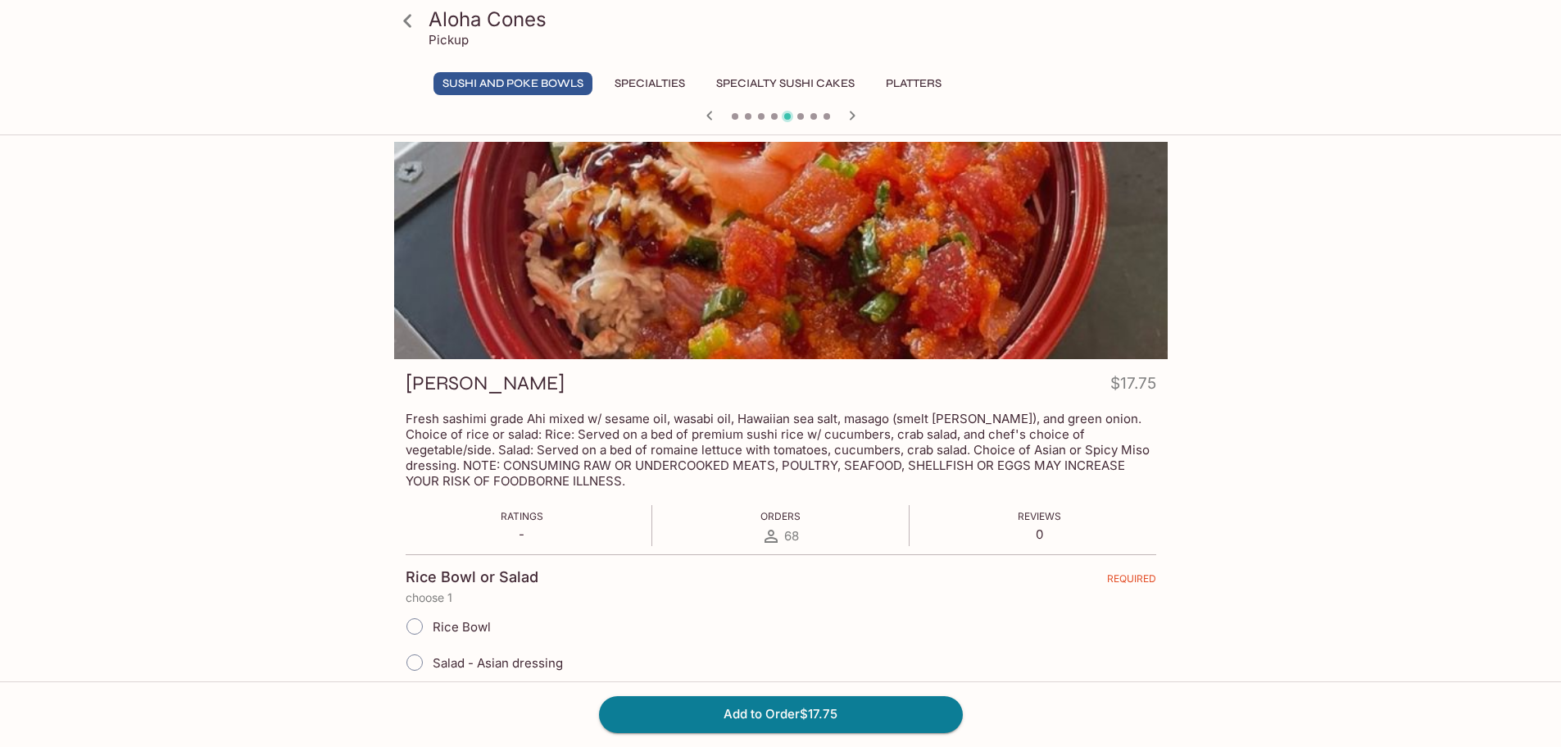 The width and height of the screenshot is (1561, 747). I want to click on span: REQUIRED, so click(1132, 581).